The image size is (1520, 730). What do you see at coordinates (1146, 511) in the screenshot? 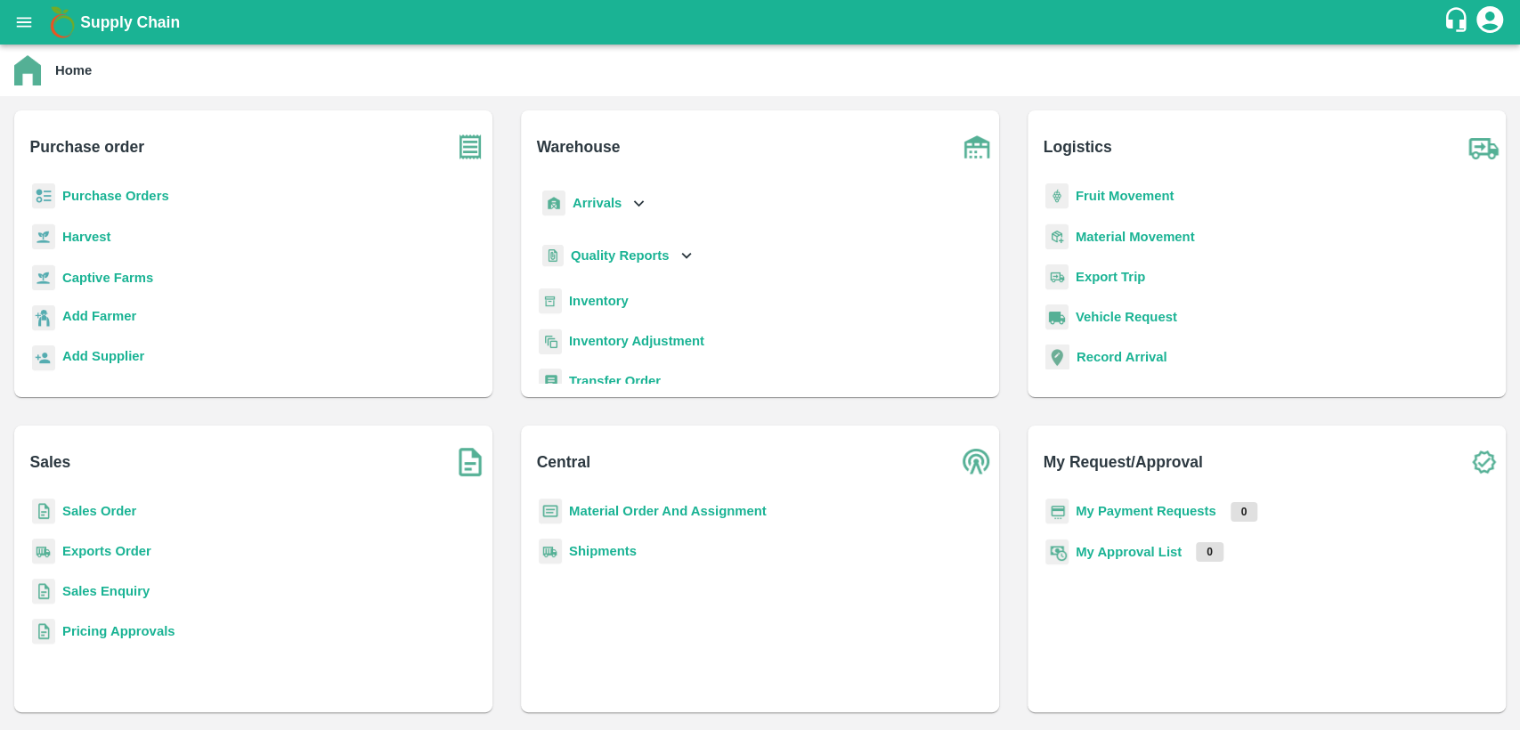
I see `b: My Payment Requests` at bounding box center [1146, 511].